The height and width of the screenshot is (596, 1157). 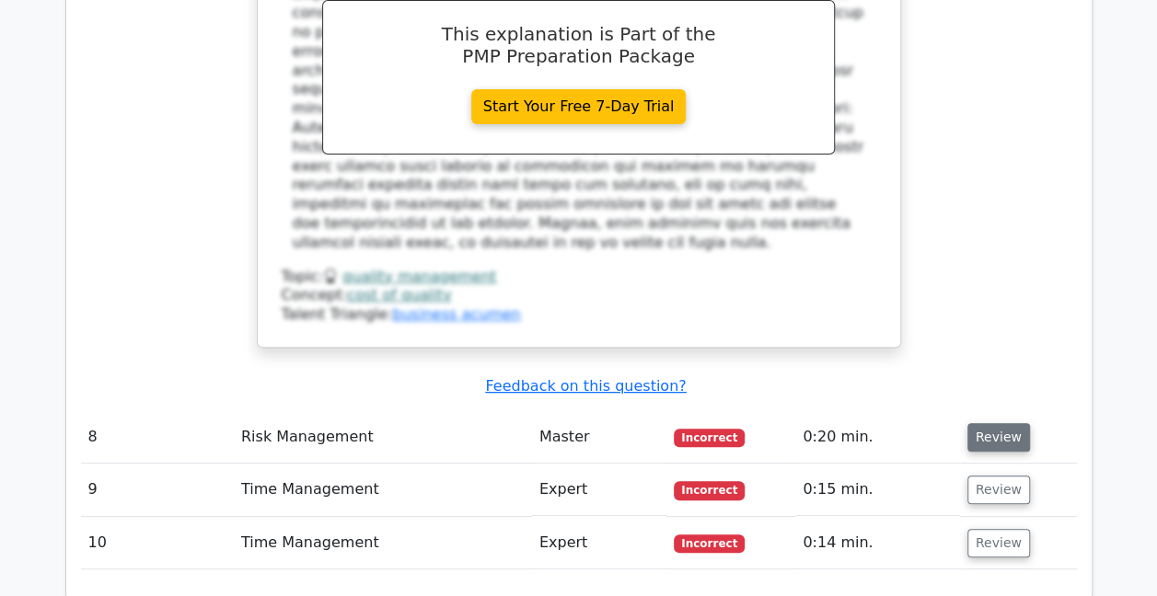 I want to click on a: cost of quality, so click(x=399, y=294).